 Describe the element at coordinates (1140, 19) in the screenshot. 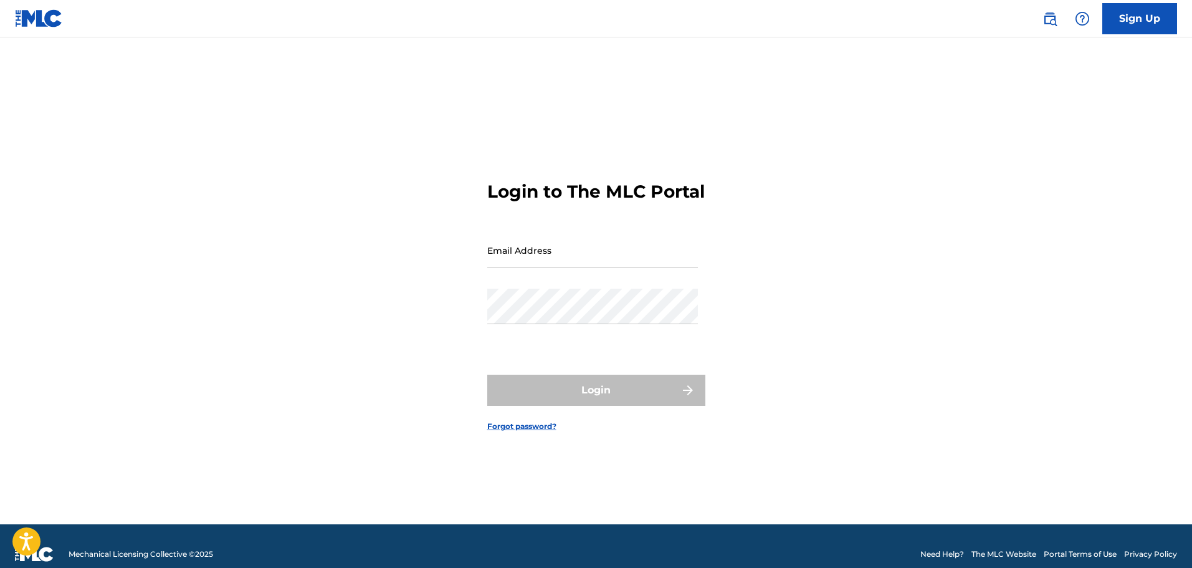

I see `a: Sign Up` at that location.